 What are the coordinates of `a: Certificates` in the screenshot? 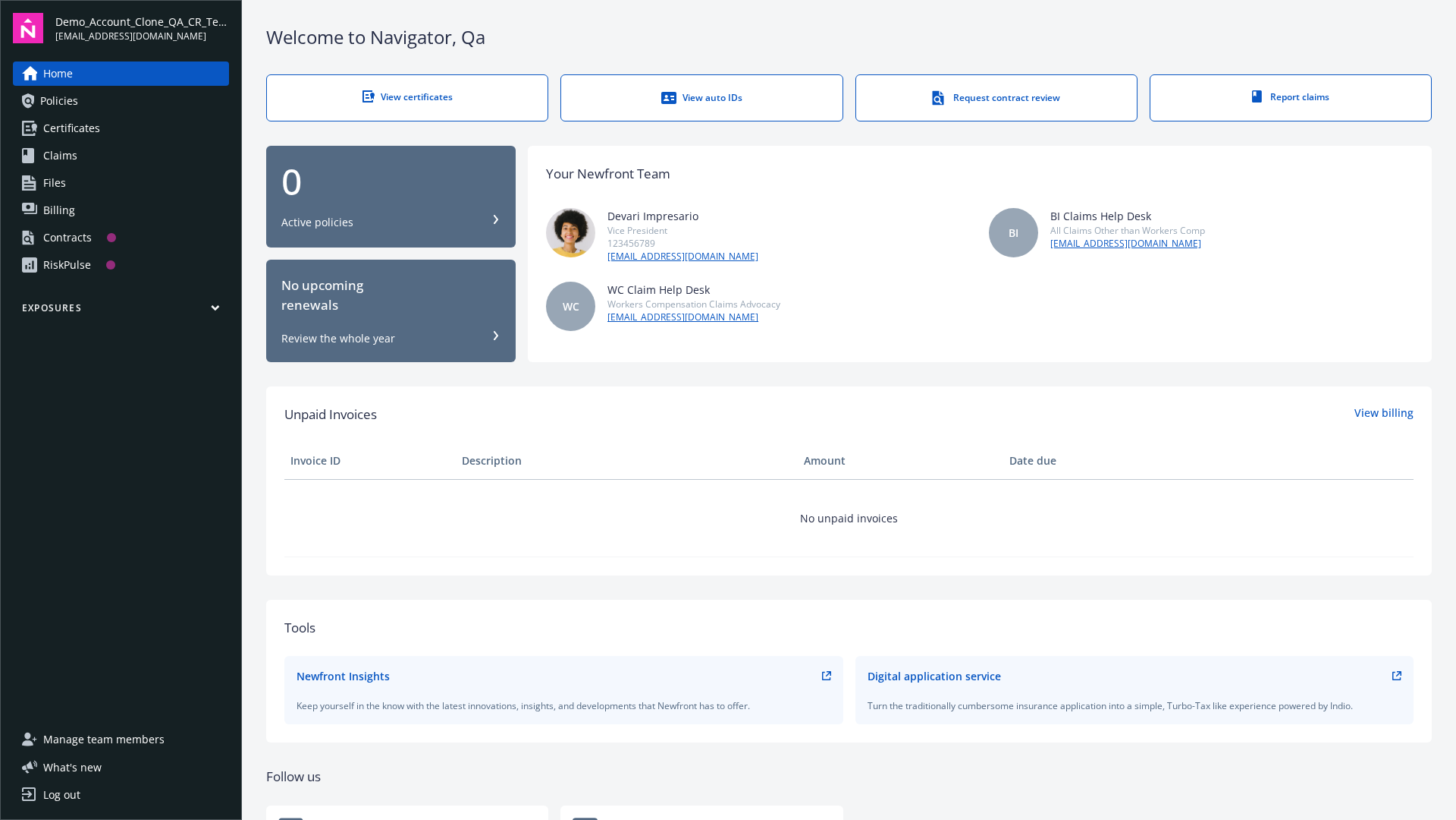 It's located at (120, 129).